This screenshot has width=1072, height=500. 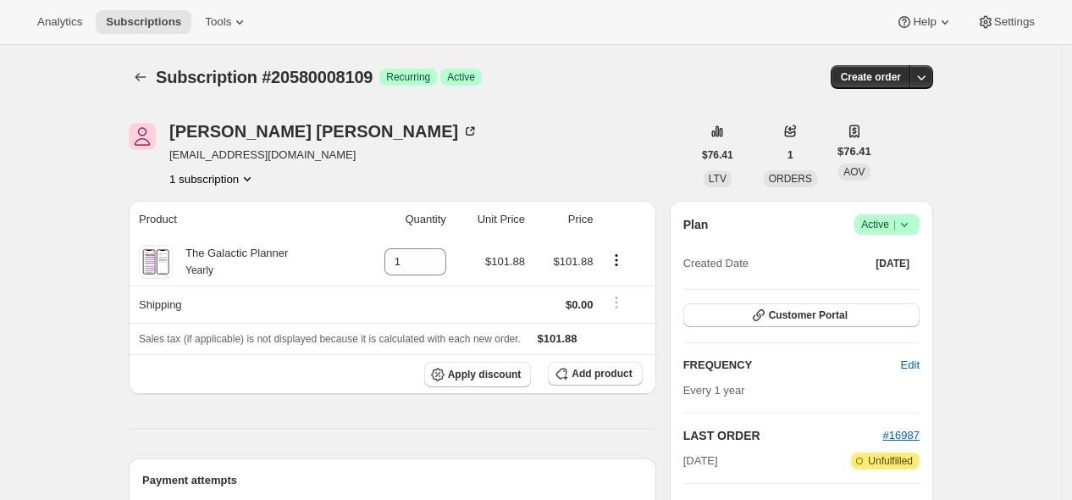 I want to click on button: Settings, so click(x=1006, y=22).